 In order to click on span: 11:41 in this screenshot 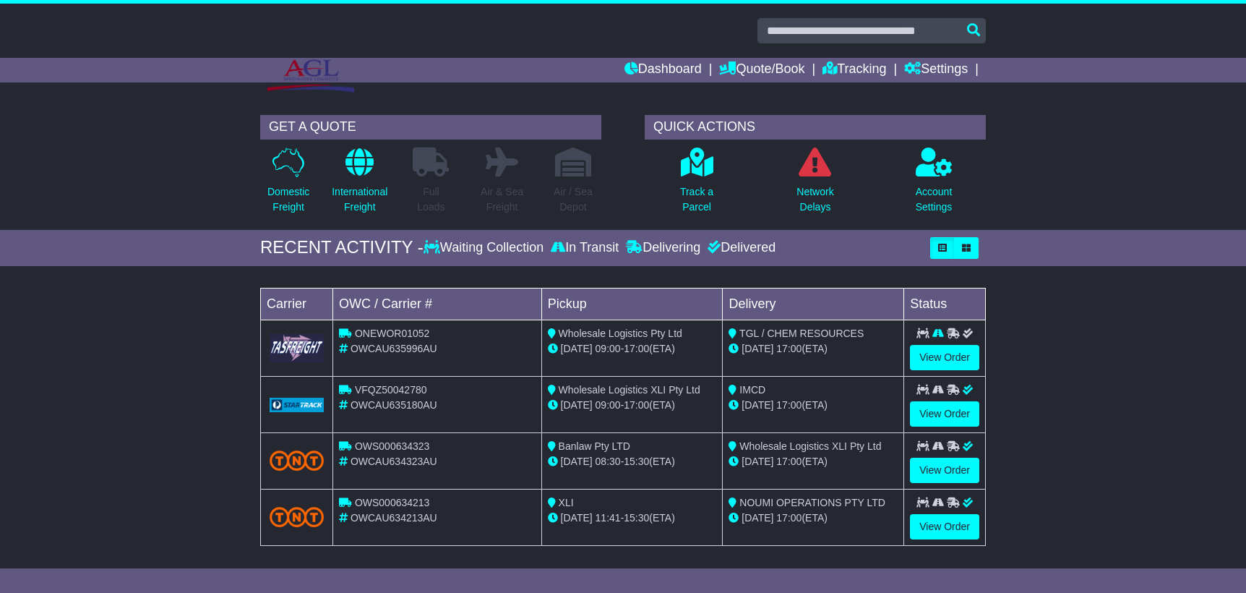, I will do `click(608, 517)`.